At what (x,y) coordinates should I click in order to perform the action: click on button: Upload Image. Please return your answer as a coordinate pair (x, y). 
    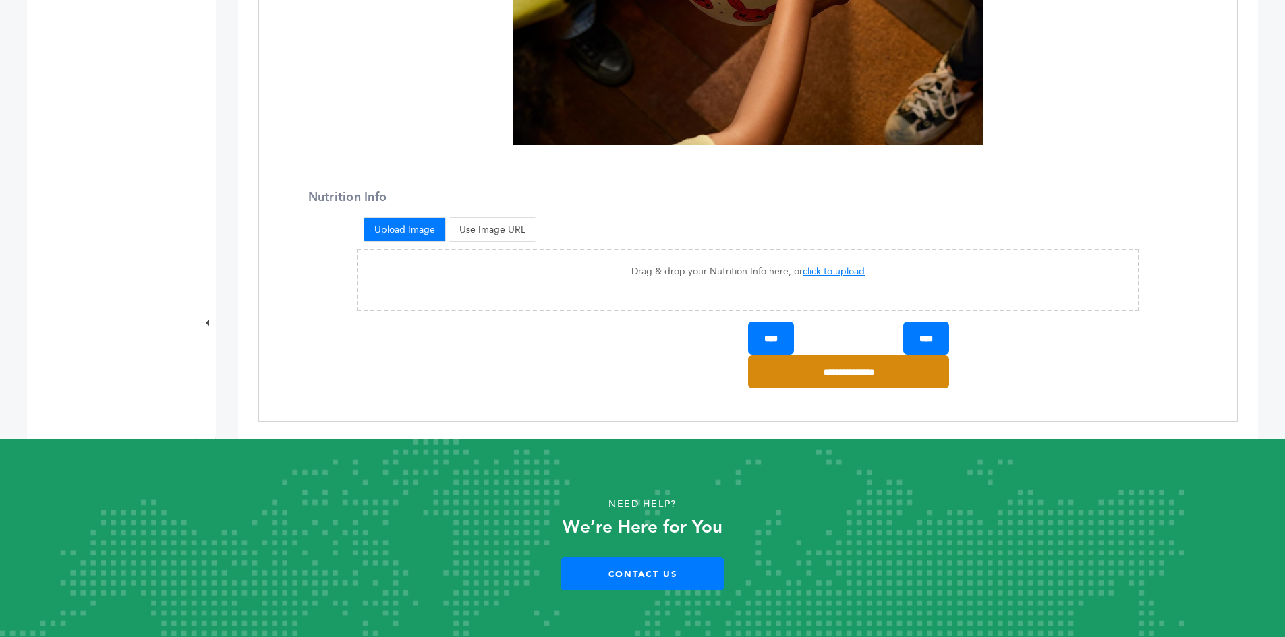
    Looking at the image, I should click on (405, 229).